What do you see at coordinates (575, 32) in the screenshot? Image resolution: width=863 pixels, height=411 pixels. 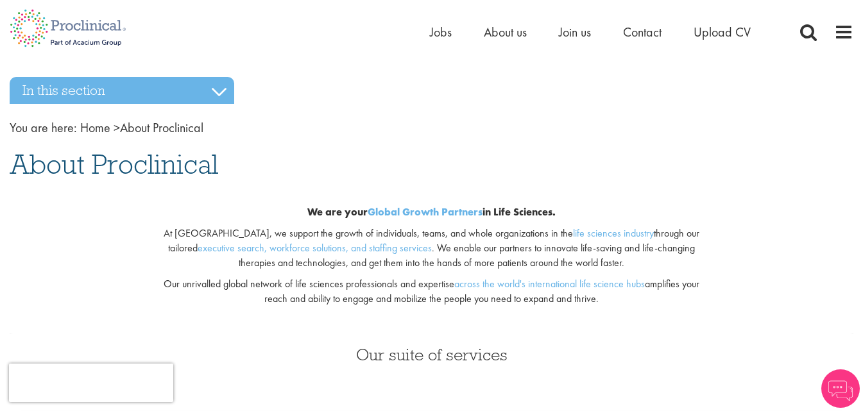 I see `span: Join us` at bounding box center [575, 32].